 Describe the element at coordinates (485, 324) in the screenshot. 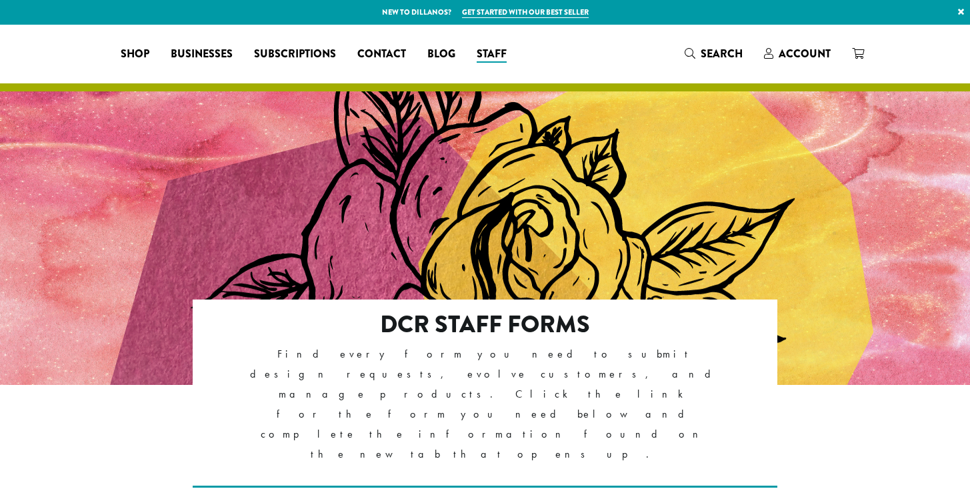

I see `h2: DCR Staff Forms` at that location.